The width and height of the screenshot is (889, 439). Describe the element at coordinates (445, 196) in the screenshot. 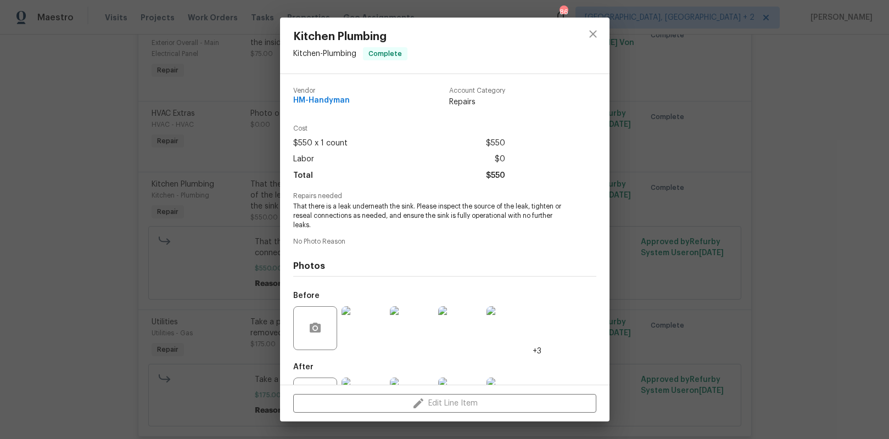

I see `span: Repairs needed` at that location.